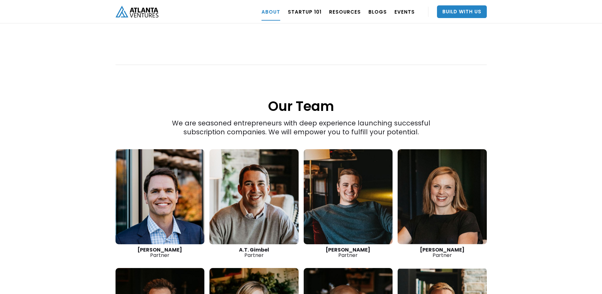 The height and width of the screenshot is (294, 602). I want to click on a: RESOURCES, so click(345, 12).